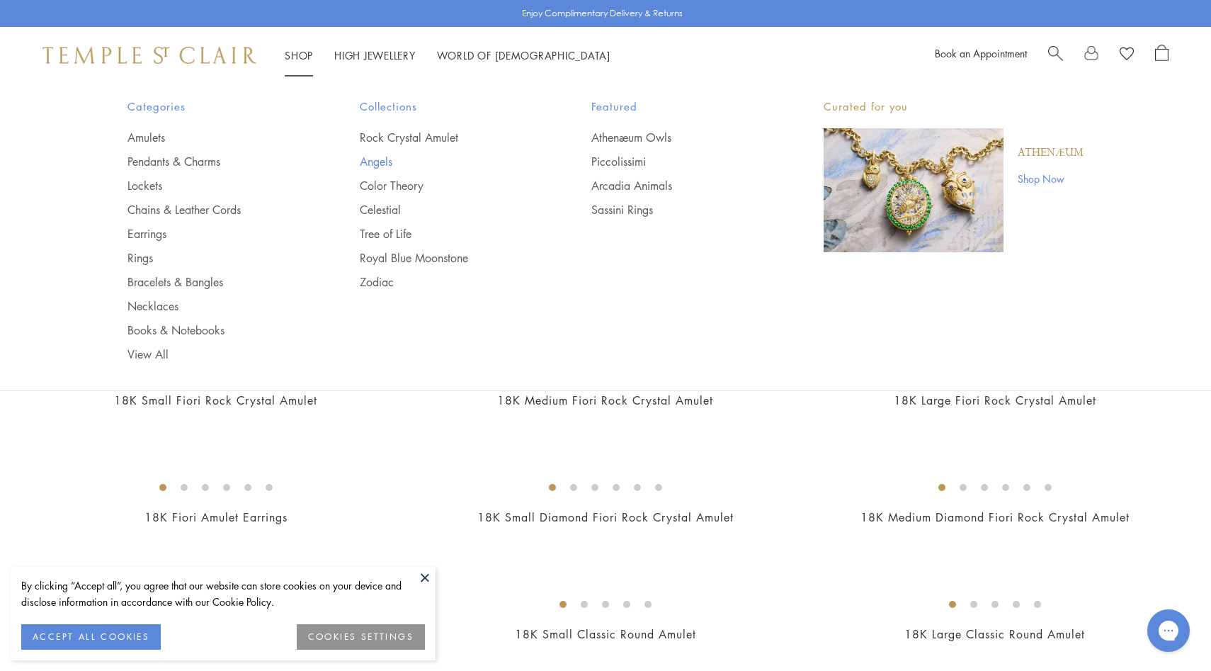 This screenshot has width=1211, height=671. Describe the element at coordinates (679, 162) in the screenshot. I see `a: Piccolissimi` at that location.